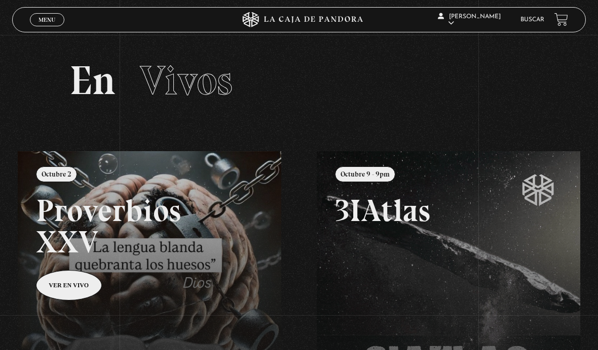 This screenshot has width=598, height=350. I want to click on a: Buscar, so click(532, 20).